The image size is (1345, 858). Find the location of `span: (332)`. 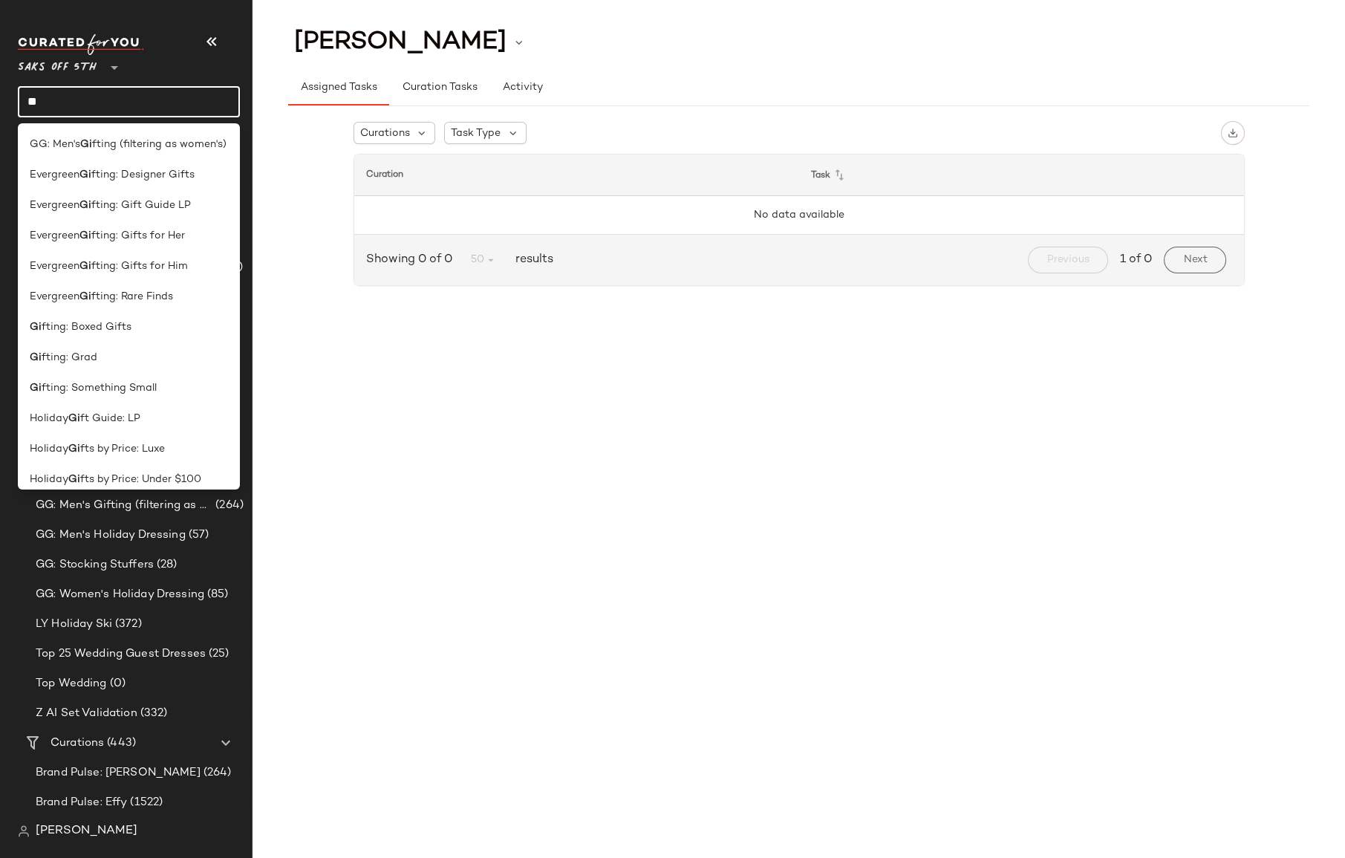

span: (332) is located at coordinates (152, 713).